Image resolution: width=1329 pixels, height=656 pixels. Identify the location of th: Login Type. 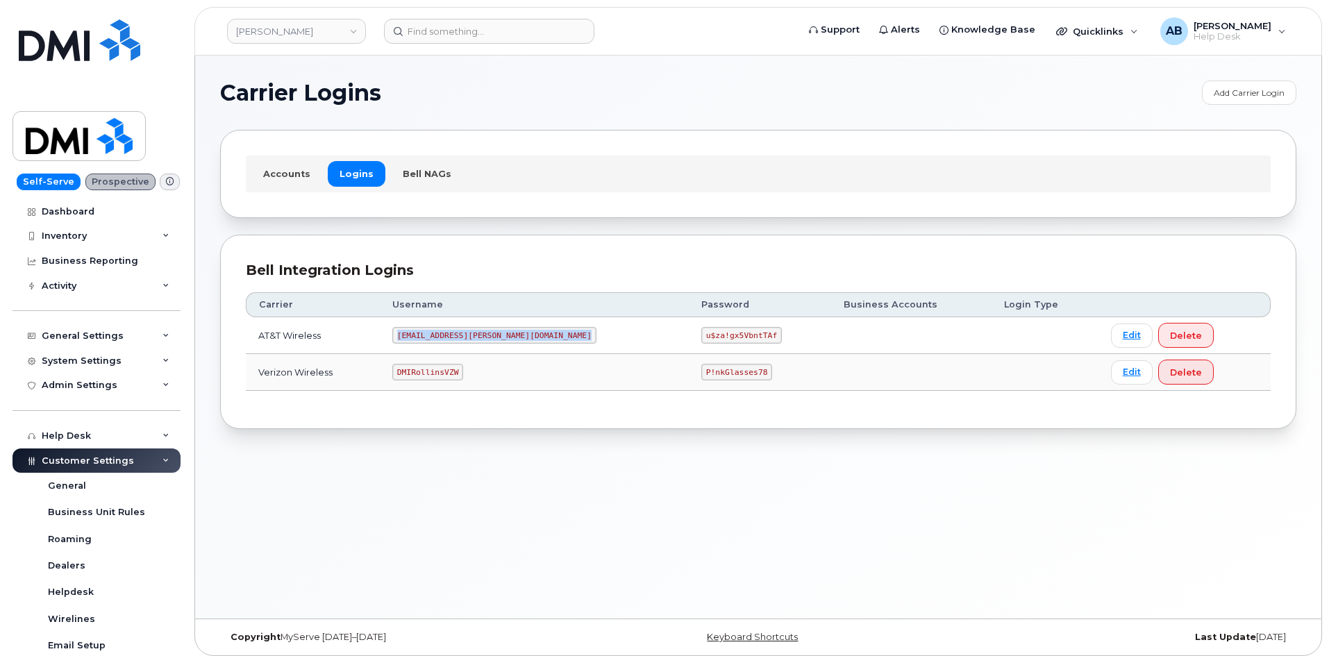
(1045, 305).